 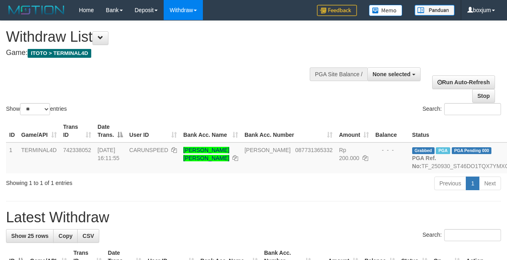 I want to click on th: Game/API: activate to sort column ascending, so click(x=39, y=131).